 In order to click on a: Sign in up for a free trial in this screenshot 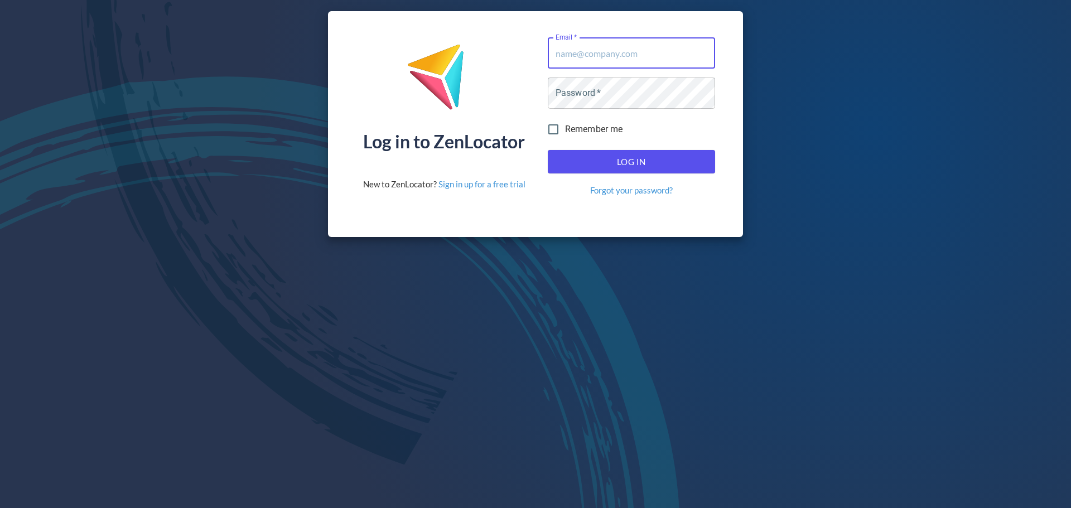, I will do `click(482, 184)`.